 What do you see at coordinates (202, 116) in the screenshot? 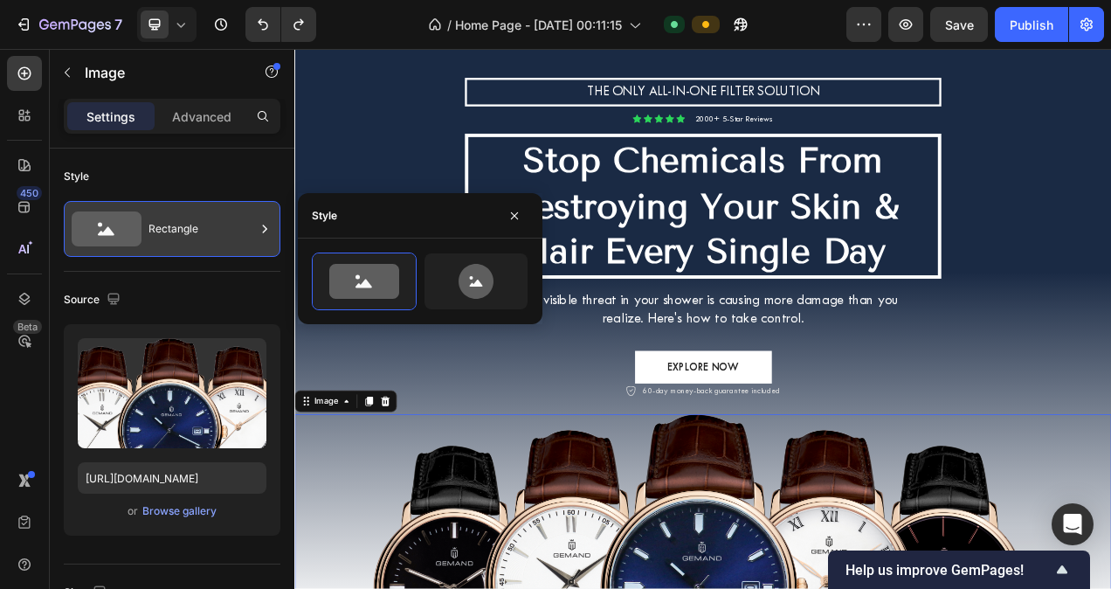
I see `p: Advanced` at bounding box center [202, 116].